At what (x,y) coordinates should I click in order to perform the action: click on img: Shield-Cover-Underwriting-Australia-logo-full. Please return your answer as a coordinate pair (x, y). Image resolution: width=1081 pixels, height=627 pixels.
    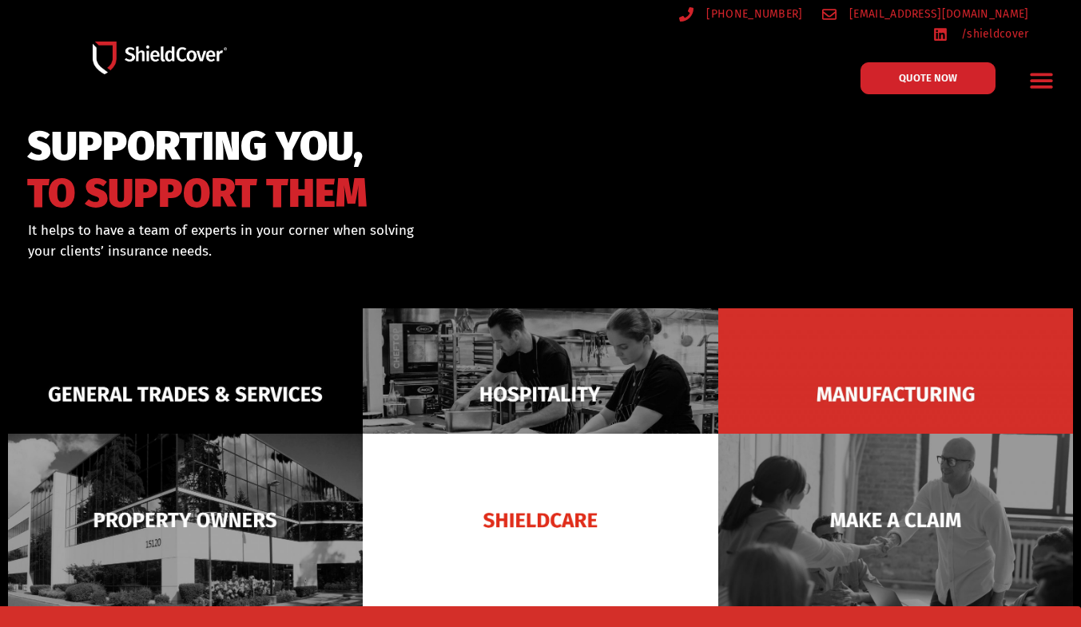
    Looking at the image, I should click on (160, 58).